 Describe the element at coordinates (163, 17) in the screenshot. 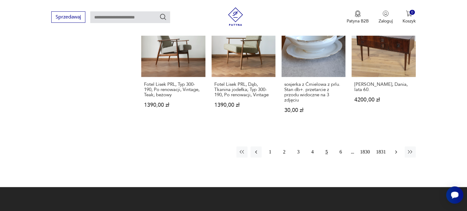

I see `button: Szukaj` at that location.